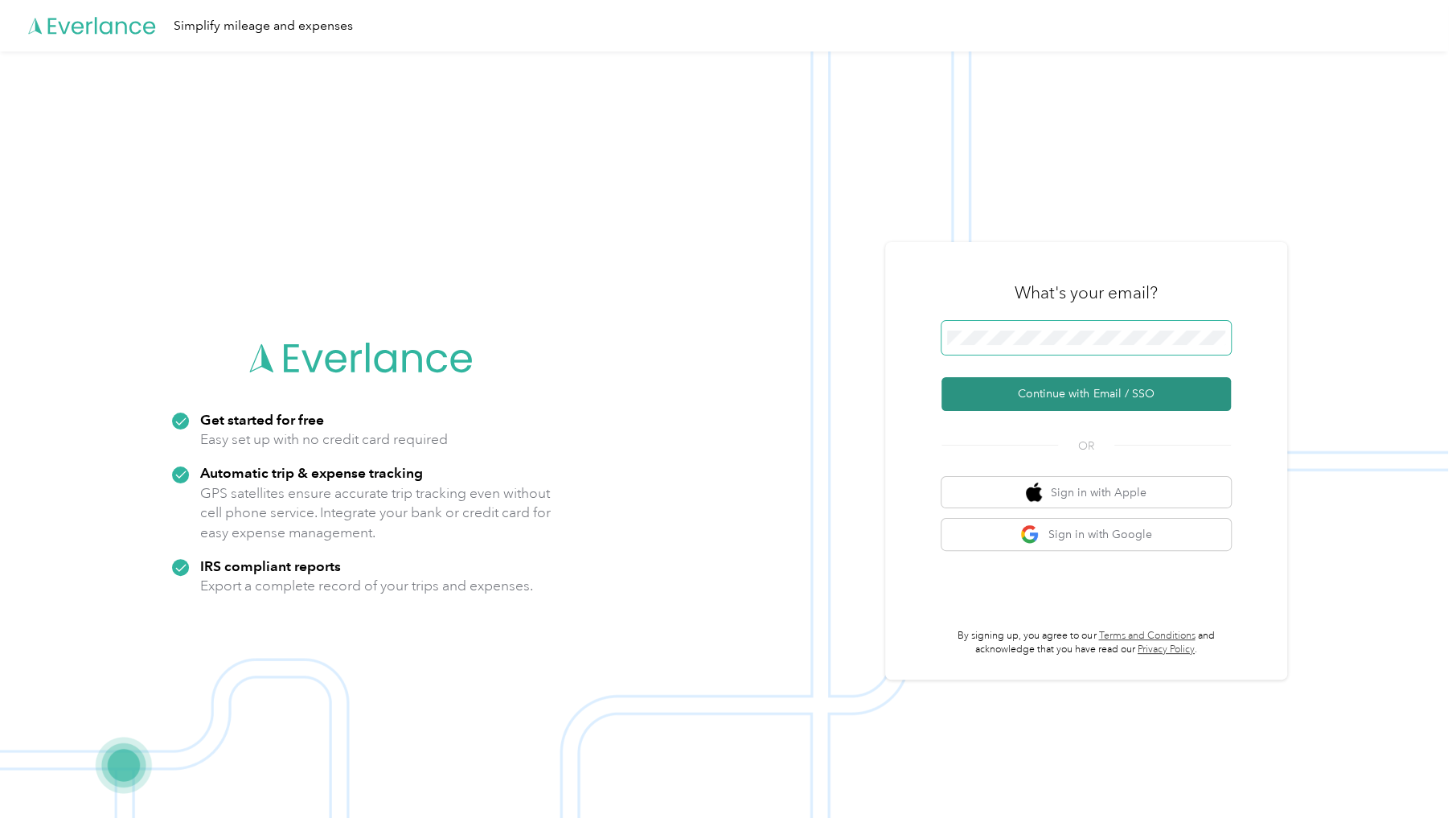  Describe the element at coordinates (376, 513) in the screenshot. I see `p: GPS satellites ensure accurate trip tracking even without cell phone service. Integrate your bank...` at that location.